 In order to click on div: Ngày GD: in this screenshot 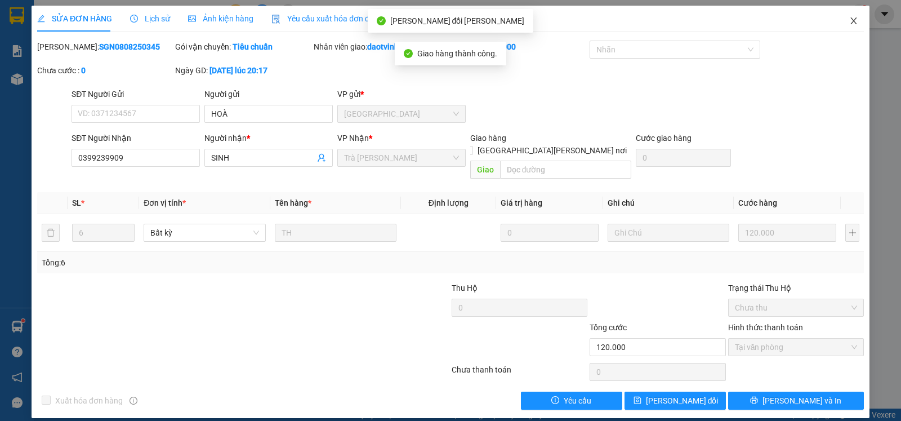, I will do `click(243, 70)`.